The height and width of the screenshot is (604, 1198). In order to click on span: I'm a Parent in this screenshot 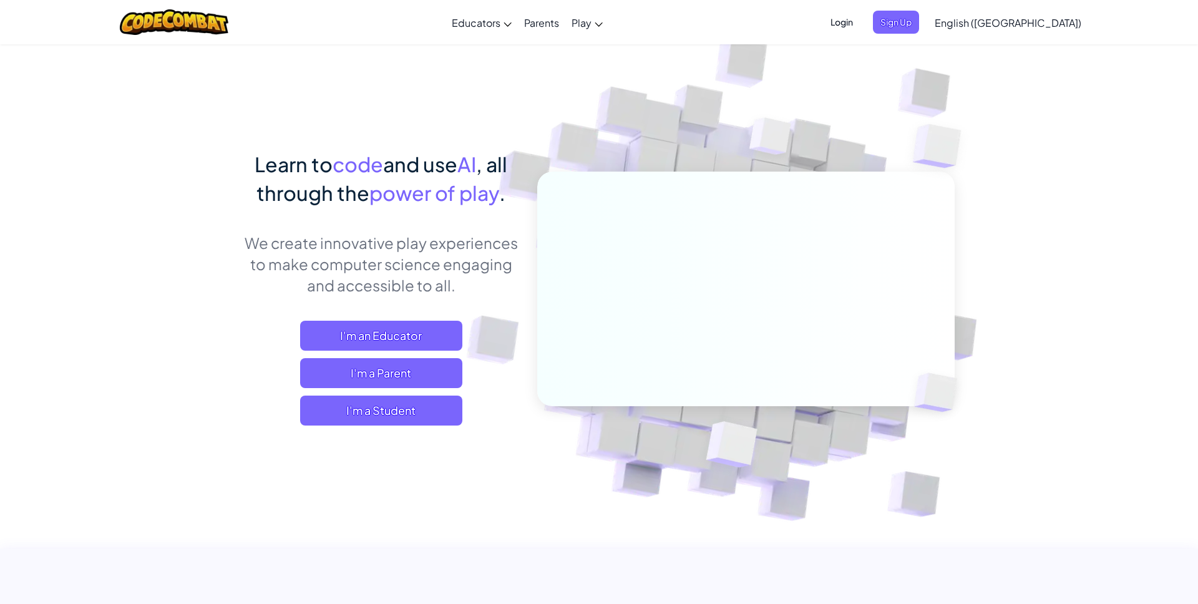, I will do `click(381, 373)`.